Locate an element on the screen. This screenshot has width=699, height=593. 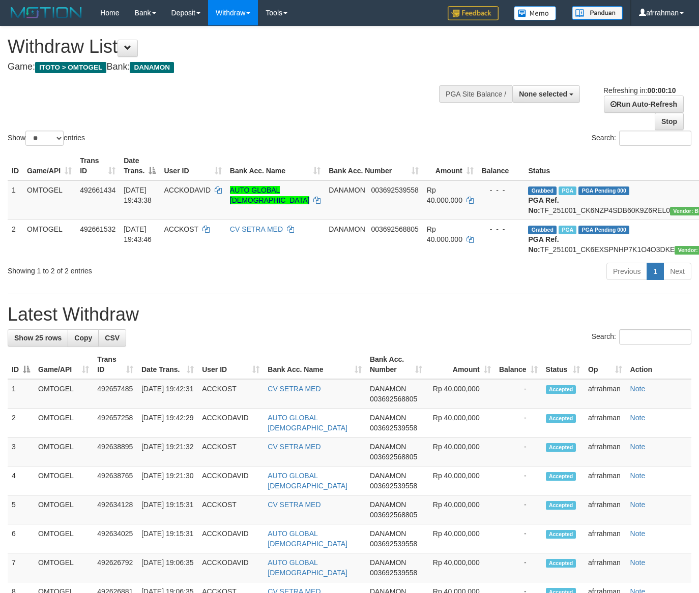
span: ITOTO > OMTOGEL is located at coordinates (71, 68).